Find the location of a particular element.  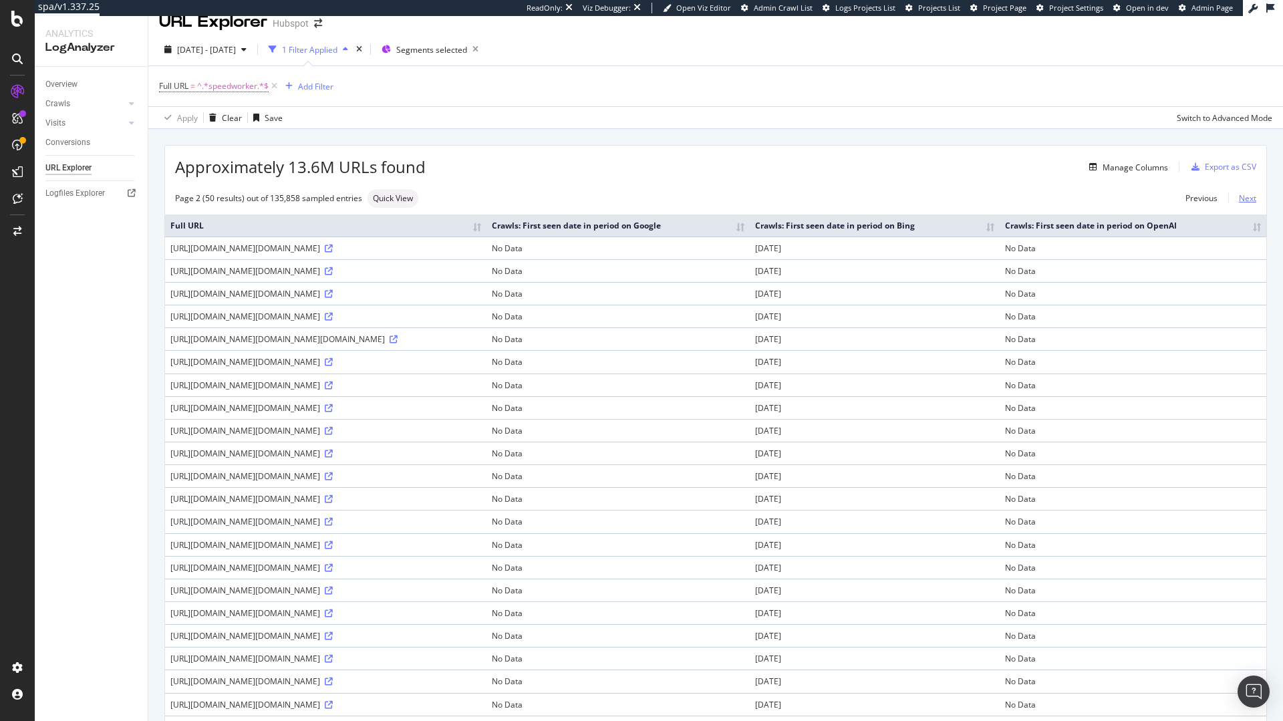

button: Clear is located at coordinates (222, 118).